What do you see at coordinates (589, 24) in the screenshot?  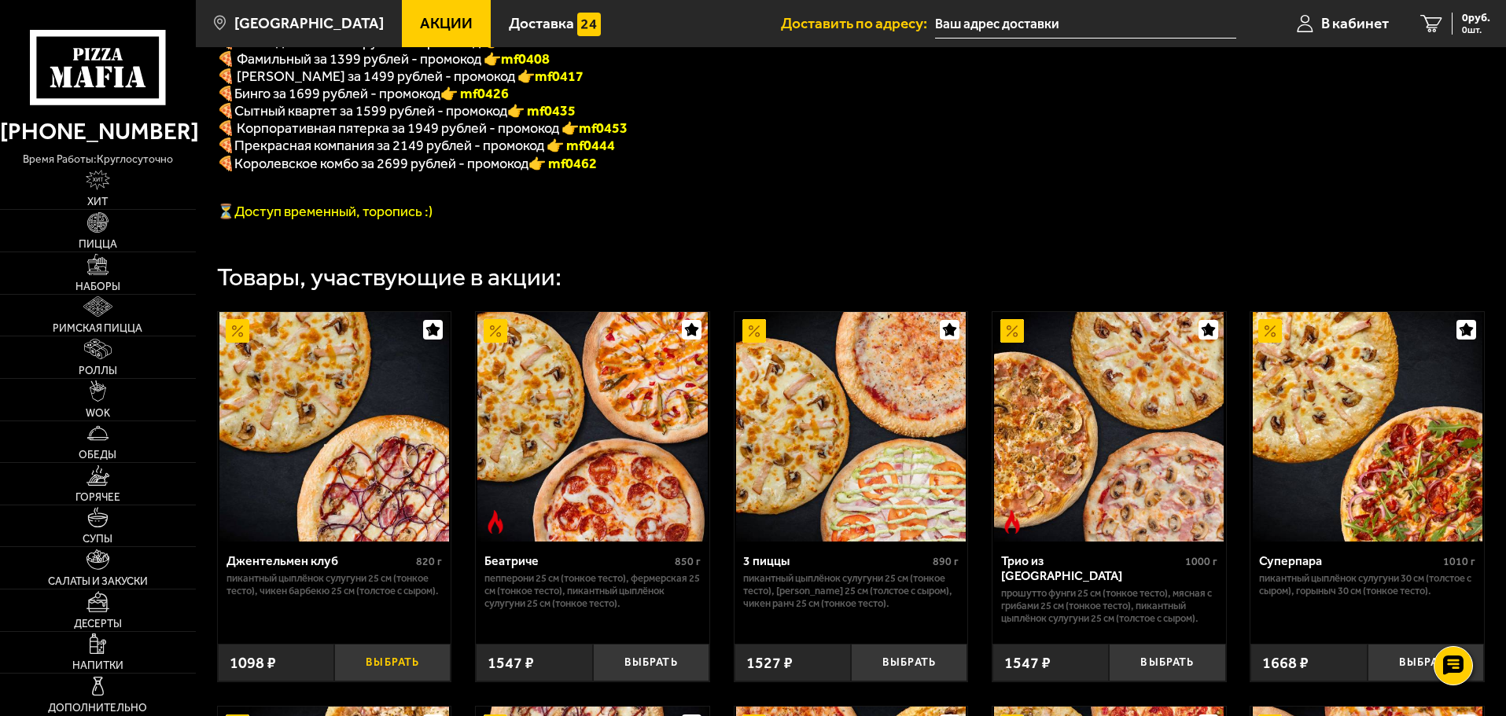 I see `img: 15daf4d41897b9f0e9f617042186c801.svg` at bounding box center [589, 24].